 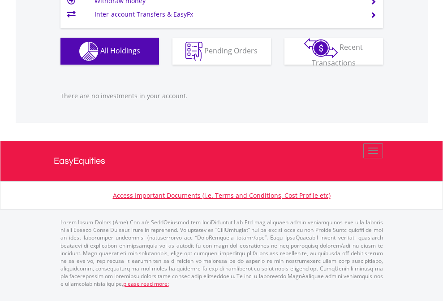 What do you see at coordinates (120, 50) in the screenshot?
I see `span: All Holdings` at bounding box center [120, 50].